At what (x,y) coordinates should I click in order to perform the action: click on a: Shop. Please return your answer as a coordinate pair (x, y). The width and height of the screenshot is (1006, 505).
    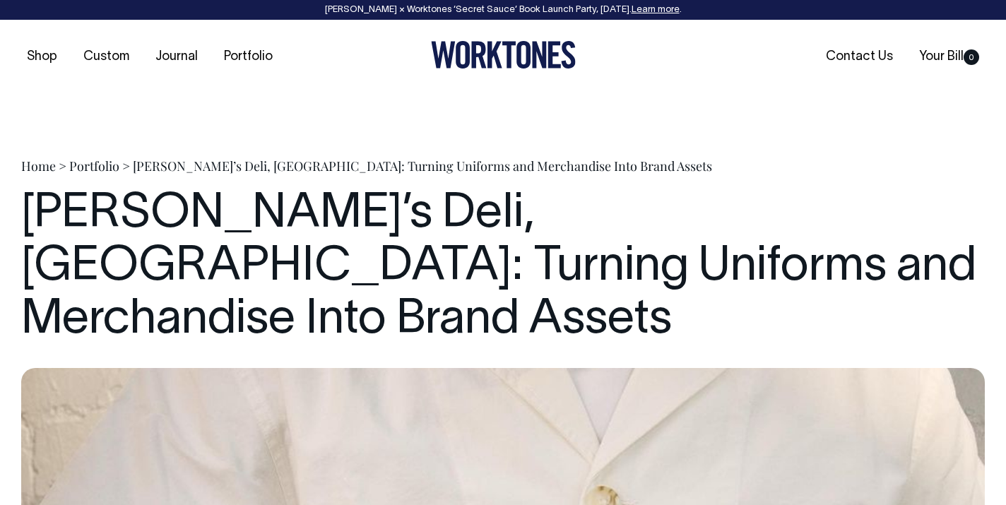
    Looking at the image, I should click on (42, 57).